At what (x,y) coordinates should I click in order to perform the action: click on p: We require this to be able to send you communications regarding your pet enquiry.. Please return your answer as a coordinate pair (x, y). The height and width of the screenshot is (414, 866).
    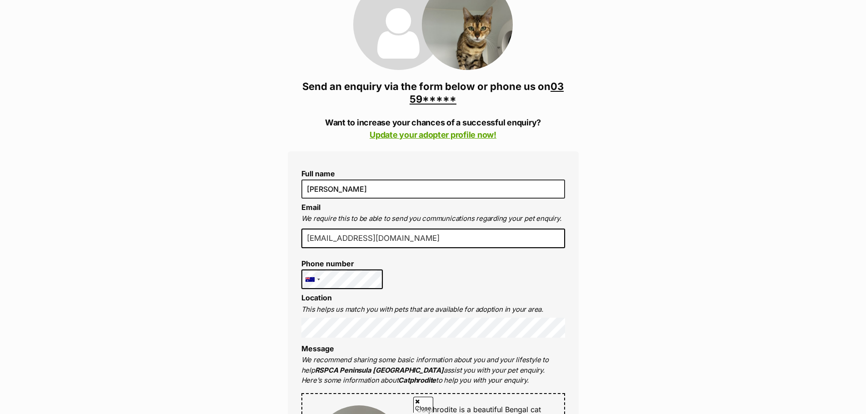
    Looking at the image, I should click on (433, 219).